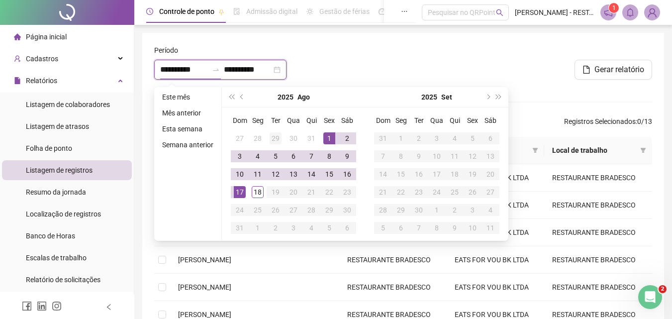 The width and height of the screenshot is (672, 319). Describe the element at coordinates (383, 192) in the screenshot. I see `div: 21` at that location.